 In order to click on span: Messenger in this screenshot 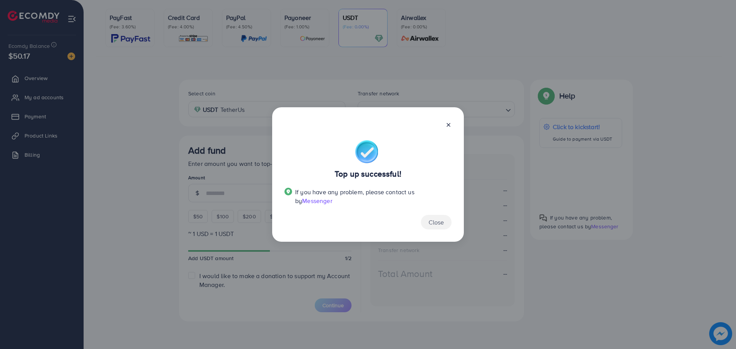, I will do `click(317, 201)`.